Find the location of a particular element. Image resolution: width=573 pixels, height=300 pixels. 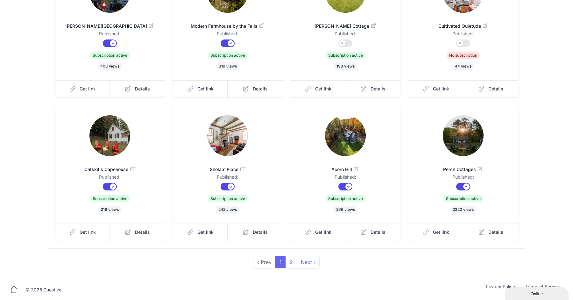

a: Privacy Policy is located at coordinates (500, 290).